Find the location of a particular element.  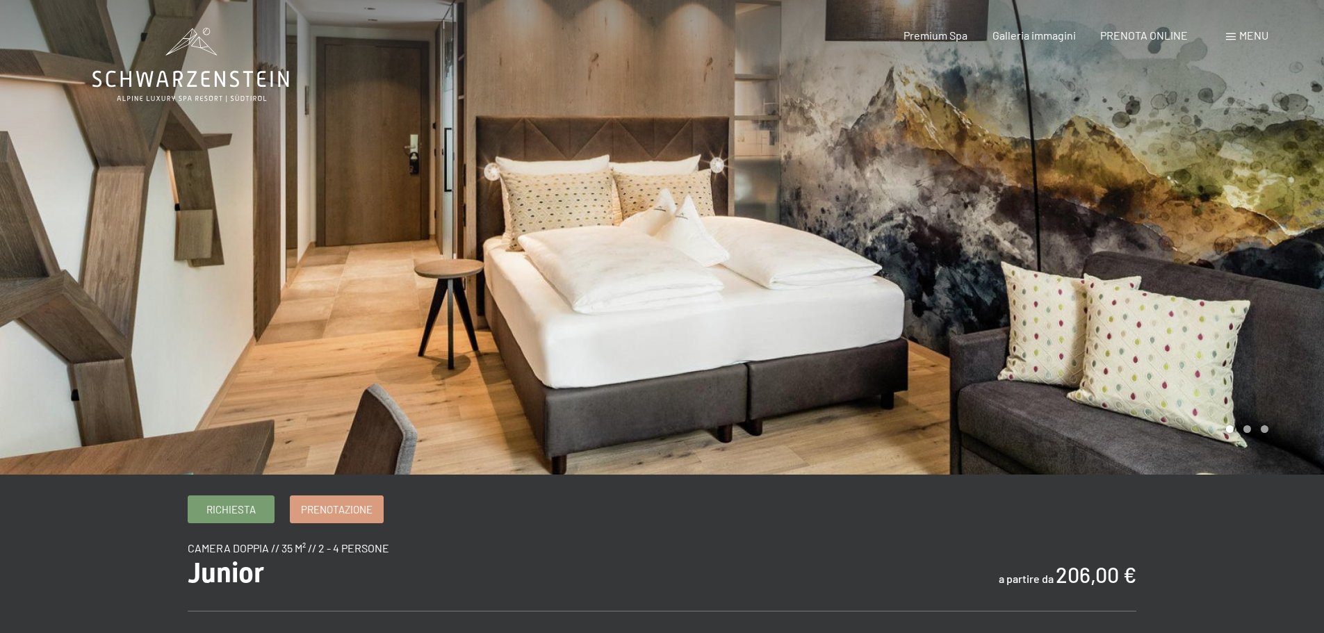

a: Prenotazione is located at coordinates (336, 510).